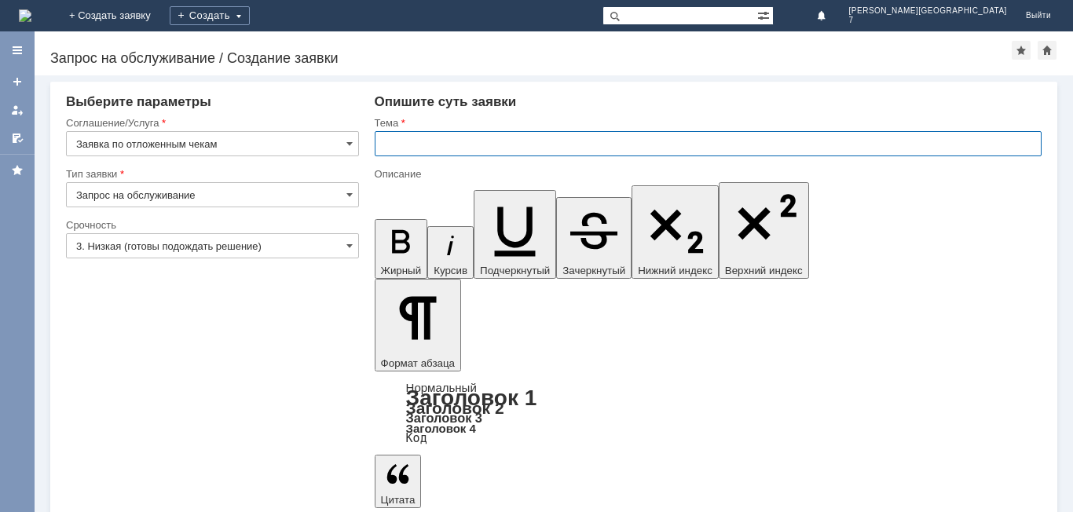  I want to click on span: Формат абзаца, so click(418, 363).